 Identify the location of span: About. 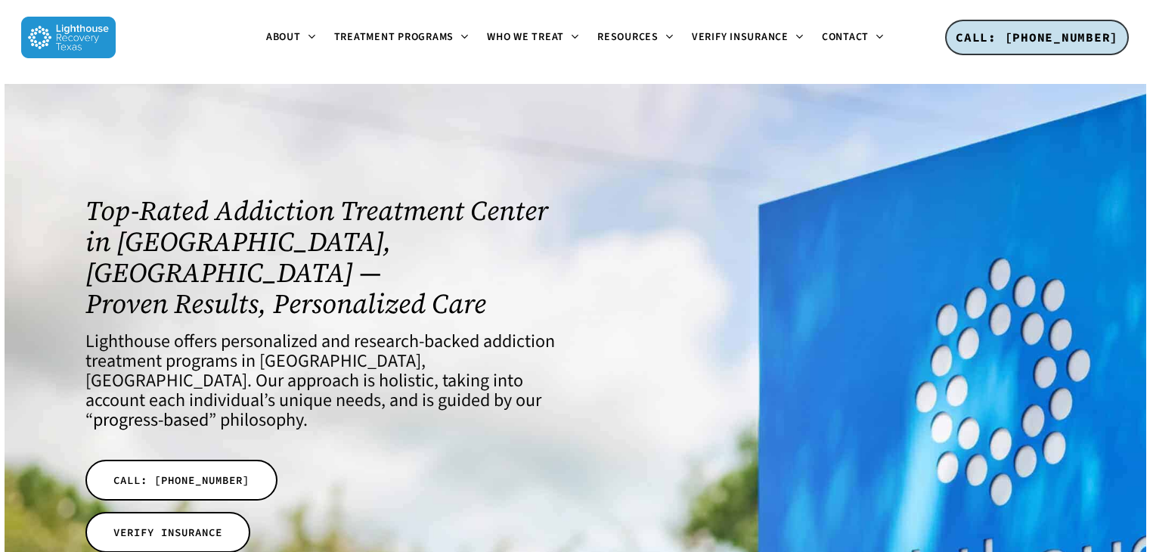
(283, 37).